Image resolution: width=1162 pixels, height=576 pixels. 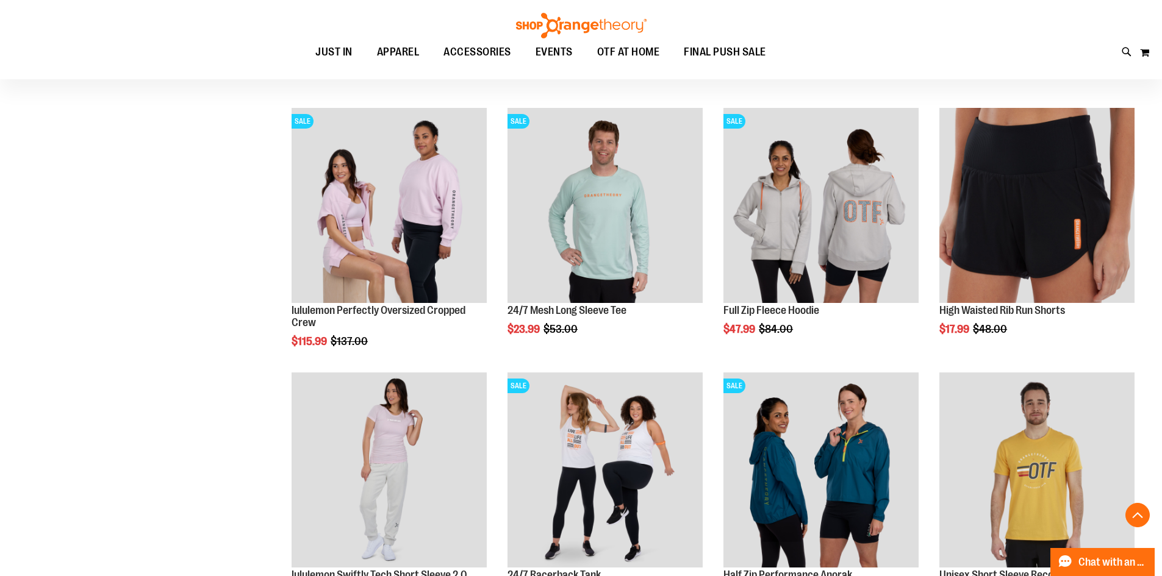 What do you see at coordinates (581, 26) in the screenshot?
I see `img: Shop Orangetheory` at bounding box center [581, 26].